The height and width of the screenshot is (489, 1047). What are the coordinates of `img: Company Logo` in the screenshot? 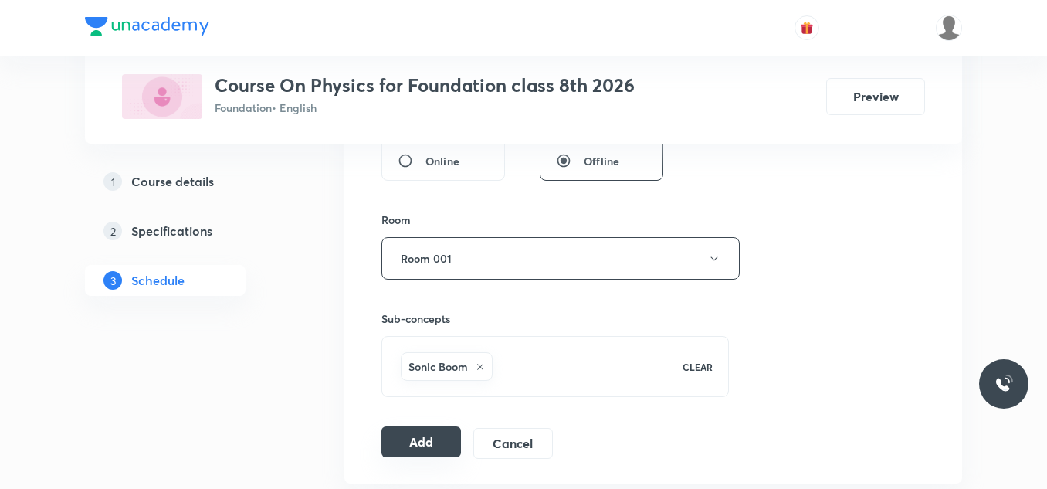 It's located at (147, 26).